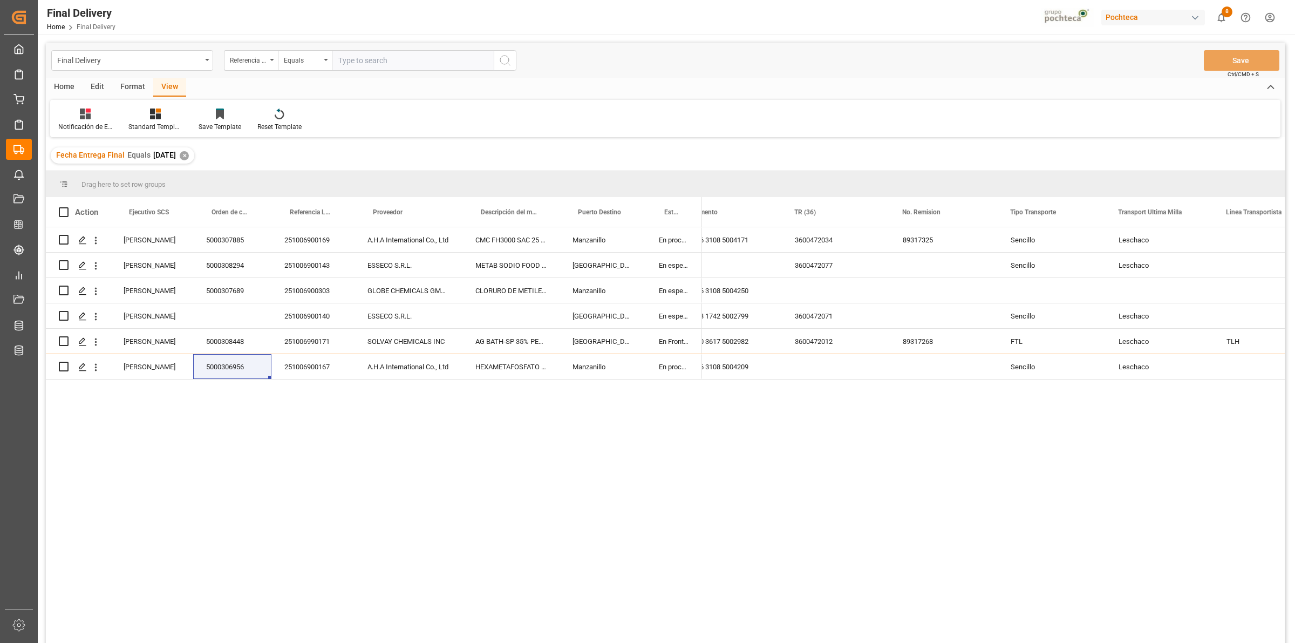  I want to click on div: Edit, so click(97, 87).